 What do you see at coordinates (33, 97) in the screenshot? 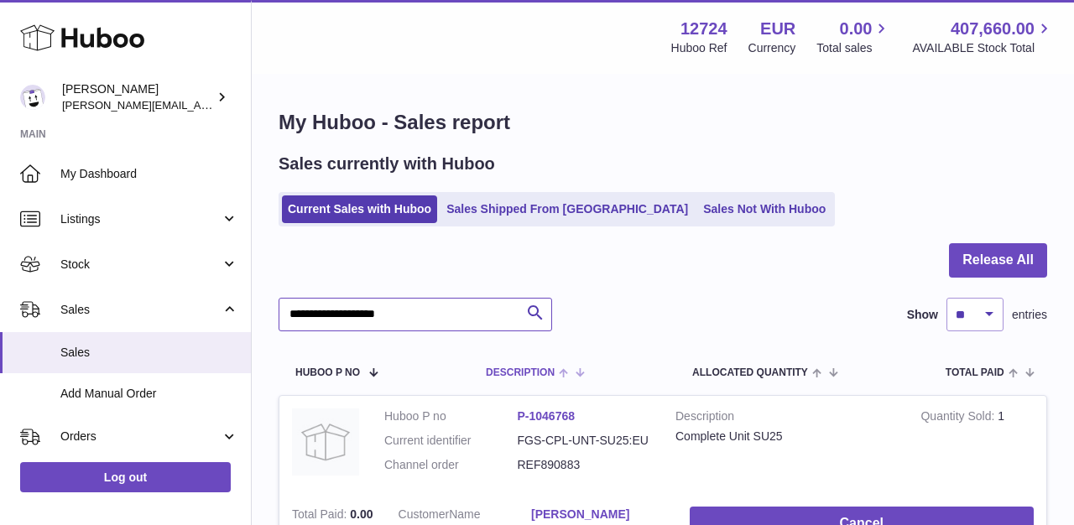
I see `img: sebastian@ffern.co` at bounding box center [33, 97].